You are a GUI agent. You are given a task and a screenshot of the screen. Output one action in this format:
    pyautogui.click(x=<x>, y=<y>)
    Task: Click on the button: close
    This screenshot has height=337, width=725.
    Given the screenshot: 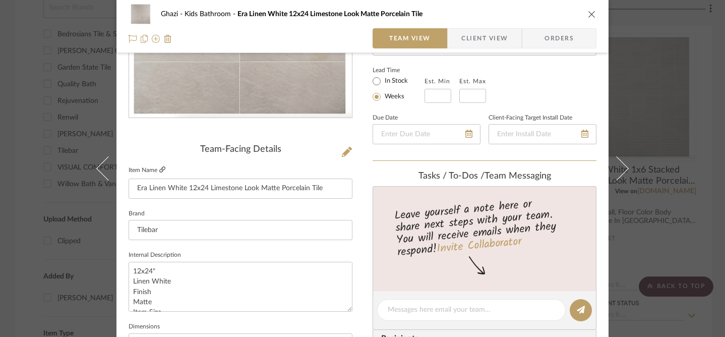 What is the action you would take?
    pyautogui.click(x=592, y=14)
    